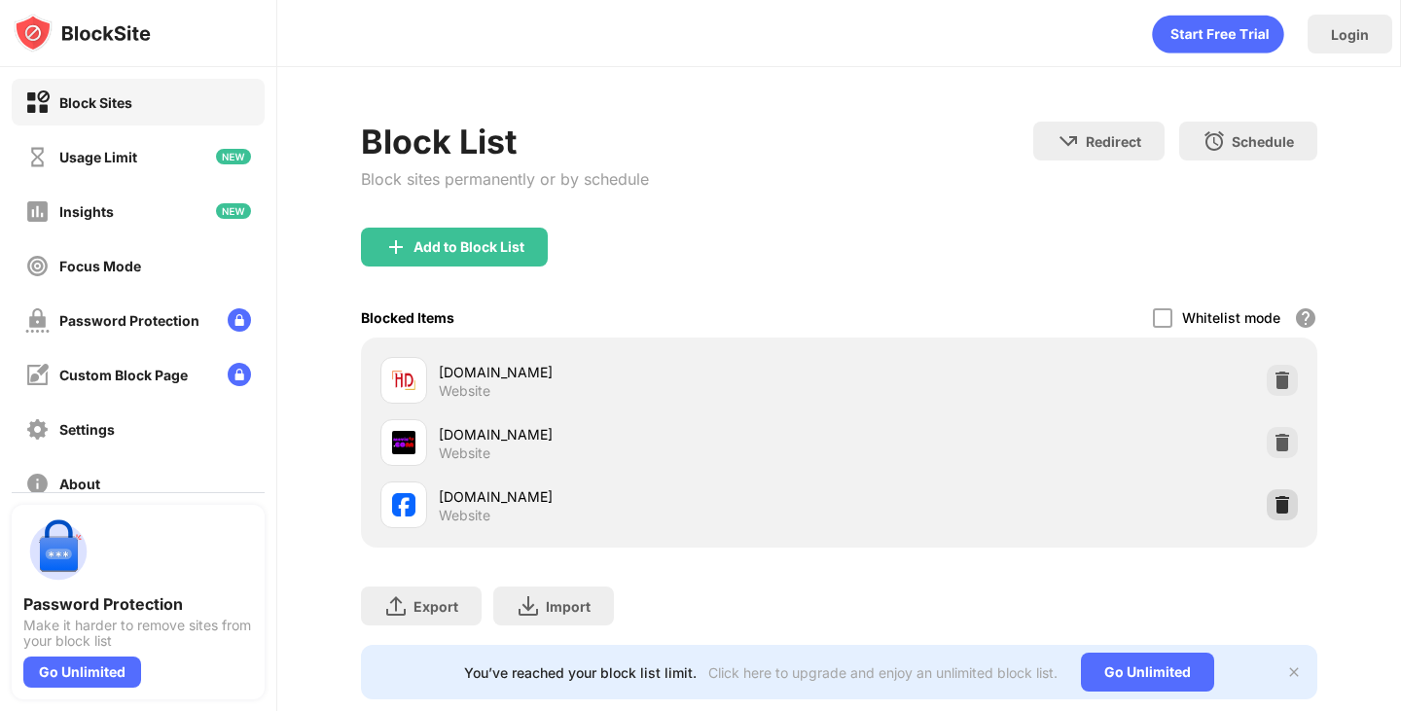 Image resolution: width=1401 pixels, height=711 pixels. Describe the element at coordinates (37, 157) in the screenshot. I see `img: time-usage-off.svg` at that location.